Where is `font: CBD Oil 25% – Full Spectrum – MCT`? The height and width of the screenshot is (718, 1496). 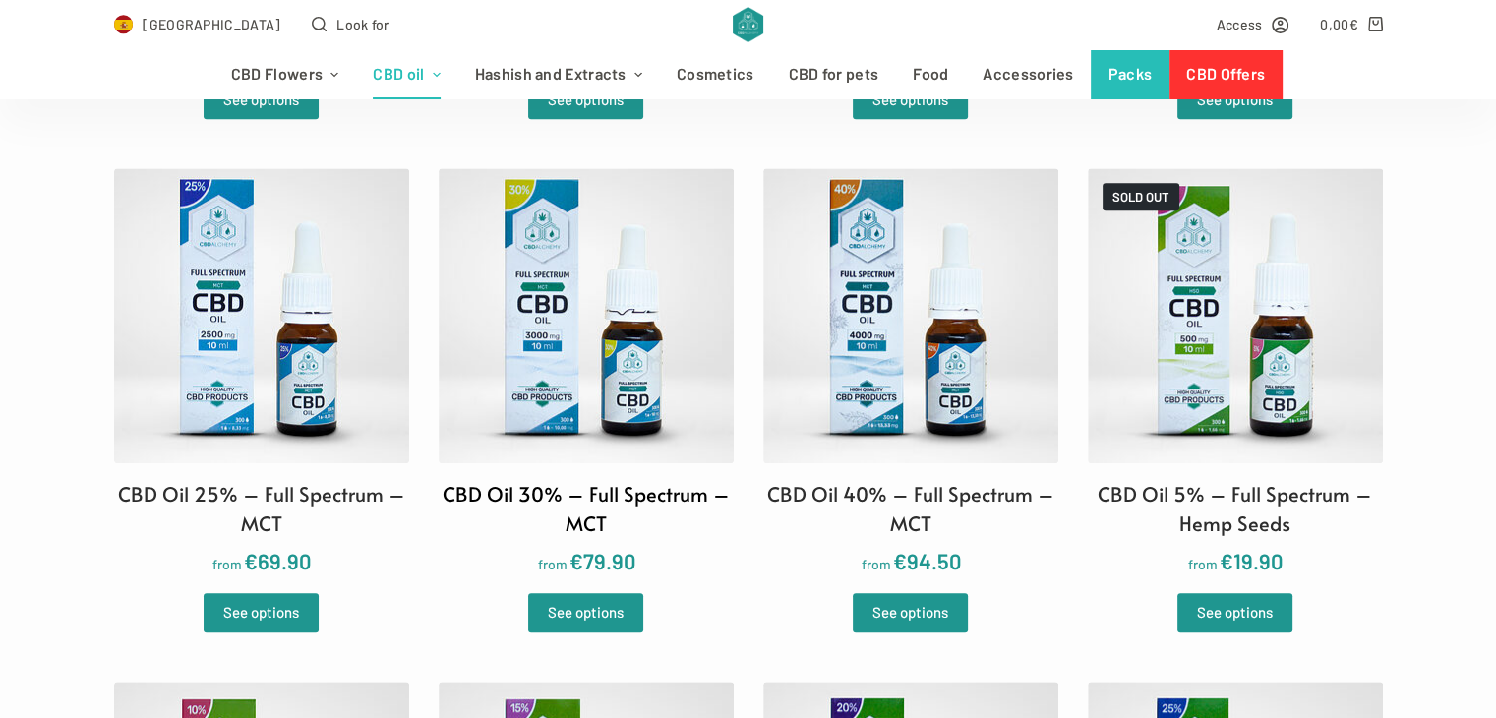
font: CBD Oil 25% – Full Spectrum – MCT is located at coordinates (262, 508).